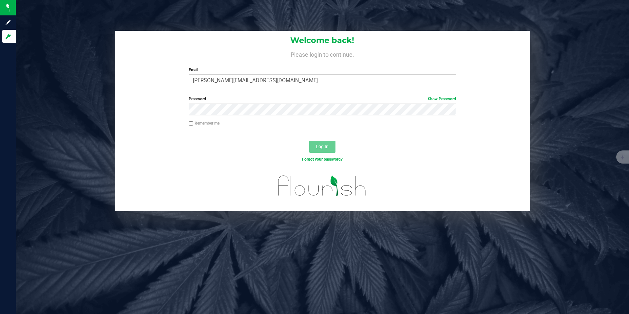 Image resolution: width=629 pixels, height=314 pixels. I want to click on h4: Please login to continue., so click(322, 54).